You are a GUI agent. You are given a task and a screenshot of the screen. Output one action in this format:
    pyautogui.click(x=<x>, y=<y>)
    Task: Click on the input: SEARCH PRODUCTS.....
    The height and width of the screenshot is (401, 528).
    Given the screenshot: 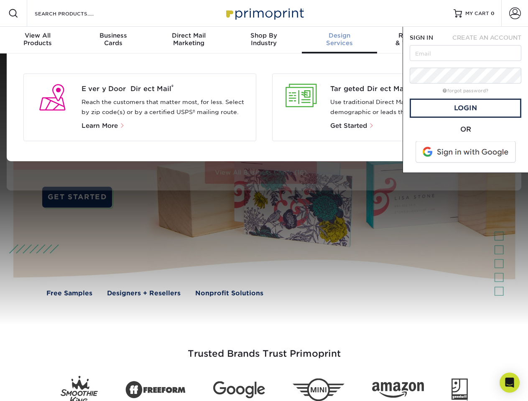 What is the action you would take?
    pyautogui.click(x=74, y=13)
    